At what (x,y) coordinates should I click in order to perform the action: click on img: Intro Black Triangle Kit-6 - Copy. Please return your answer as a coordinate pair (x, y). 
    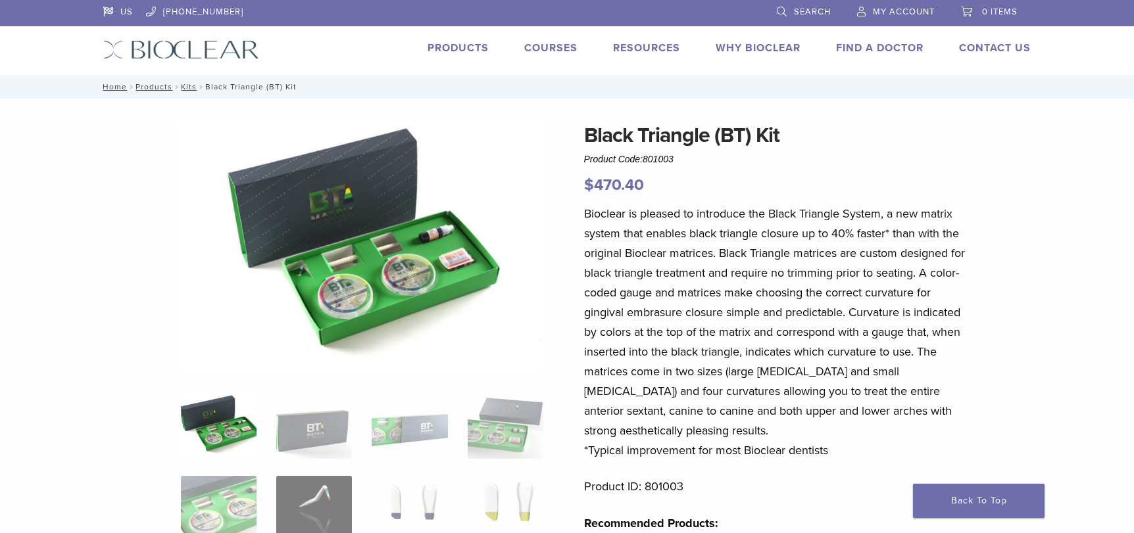
    Looking at the image, I should click on (362, 248).